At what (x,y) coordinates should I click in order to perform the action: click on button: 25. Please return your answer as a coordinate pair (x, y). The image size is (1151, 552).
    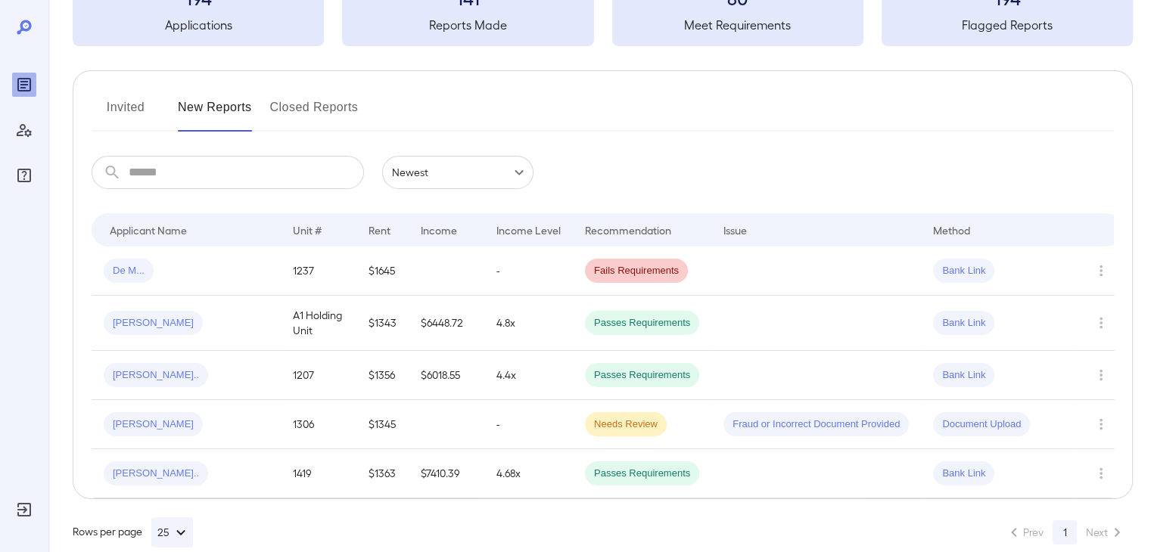
    Looking at the image, I should click on (172, 533).